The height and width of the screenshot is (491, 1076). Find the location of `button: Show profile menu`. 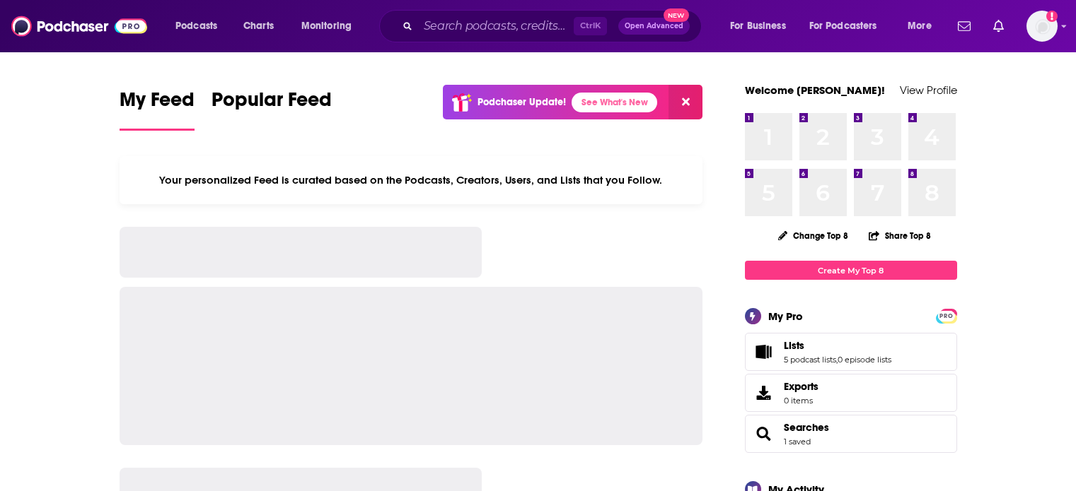

button: Show profile menu is located at coordinates (1042, 26).